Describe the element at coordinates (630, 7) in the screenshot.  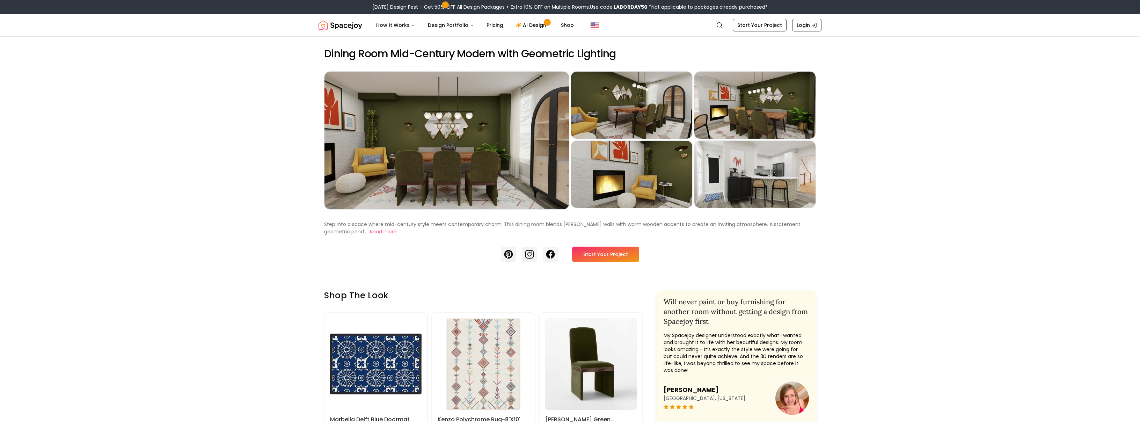
I see `b: LABORDAY50` at that location.